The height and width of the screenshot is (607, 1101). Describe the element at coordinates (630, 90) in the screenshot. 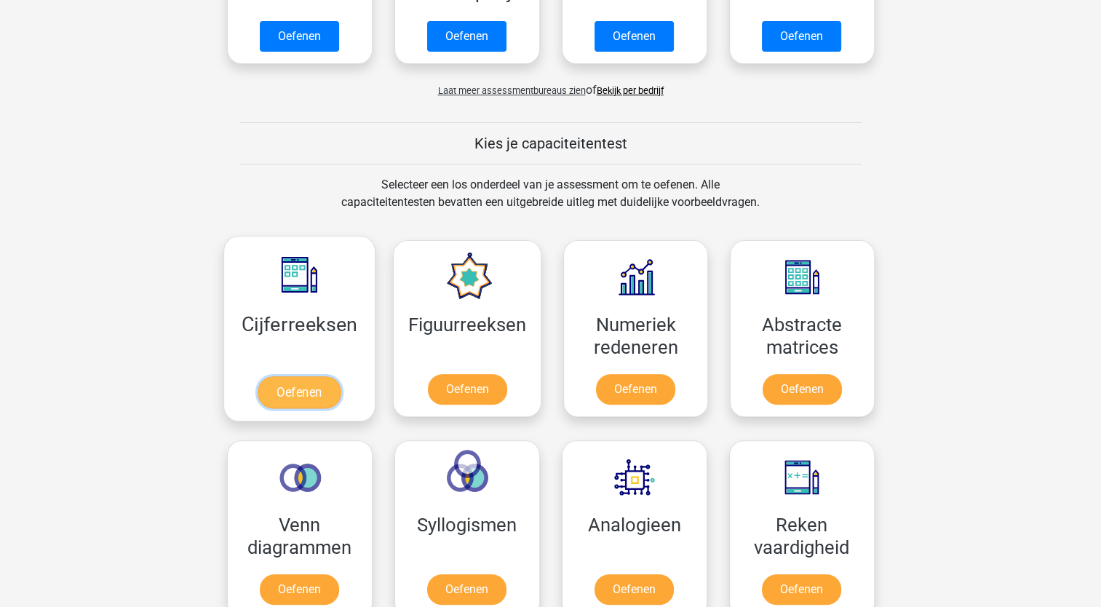

I see `a: Bekijk per bedrijf` at that location.